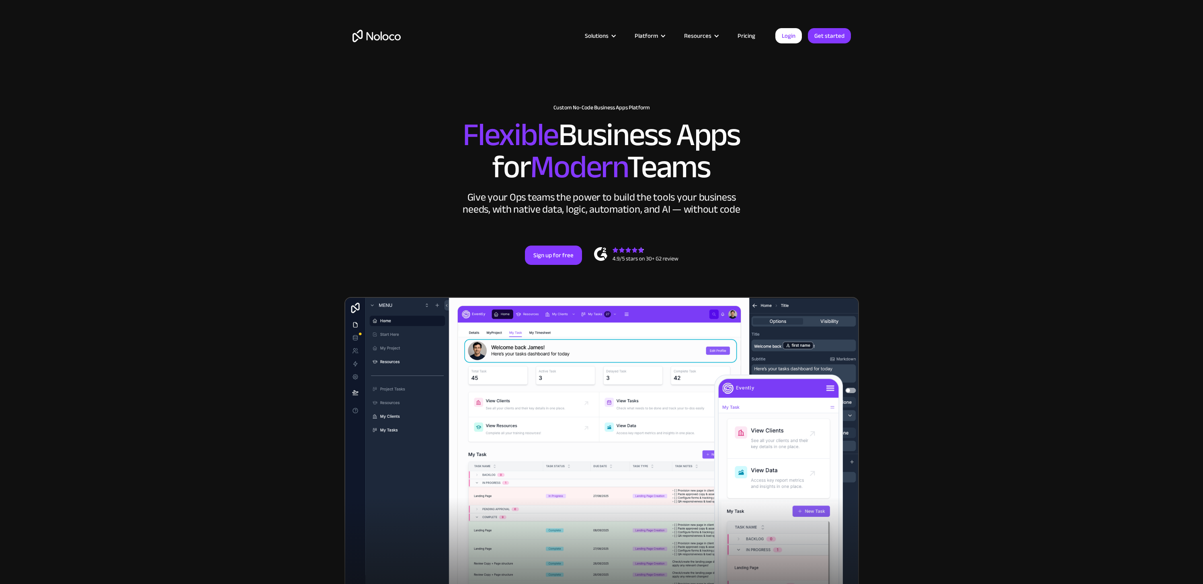  What do you see at coordinates (579, 167) in the screenshot?
I see `span: Modern` at bounding box center [579, 167].